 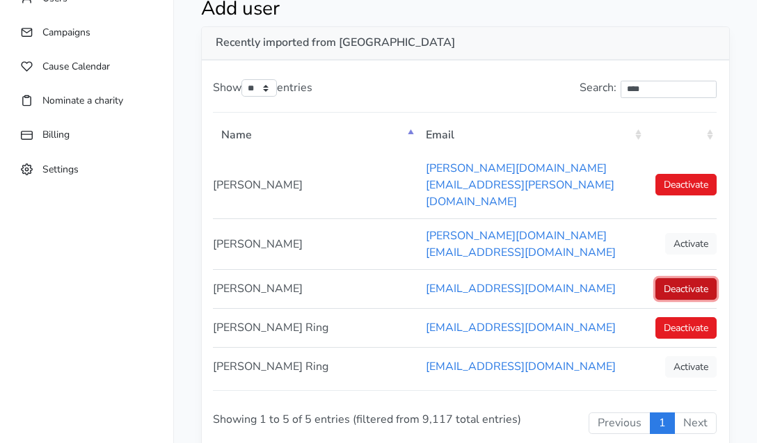 What do you see at coordinates (76, 66) in the screenshot?
I see `span: Cause Calendar` at bounding box center [76, 66].